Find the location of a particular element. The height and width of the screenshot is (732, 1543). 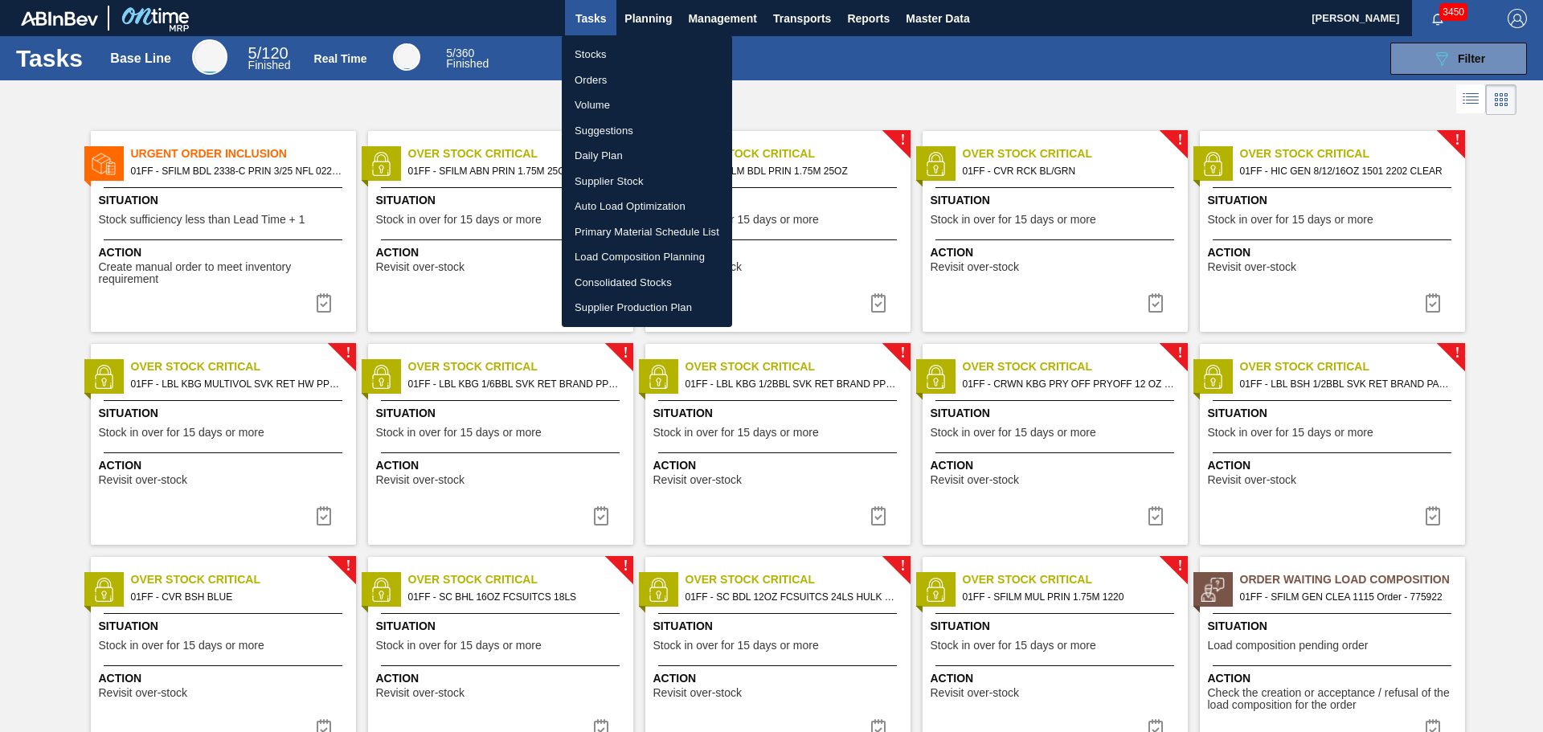

a: Consolidated Stocks is located at coordinates (647, 283).